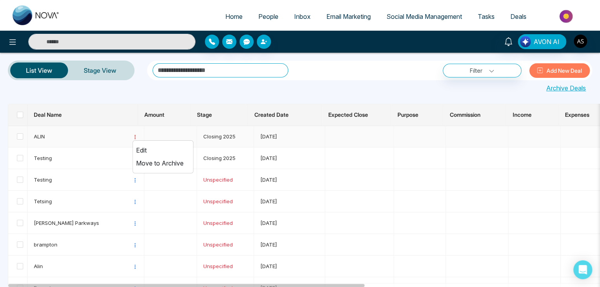 This screenshot has width=600, height=287. Describe the element at coordinates (204, 114) in the screenshot. I see `span: Stage` at that location.